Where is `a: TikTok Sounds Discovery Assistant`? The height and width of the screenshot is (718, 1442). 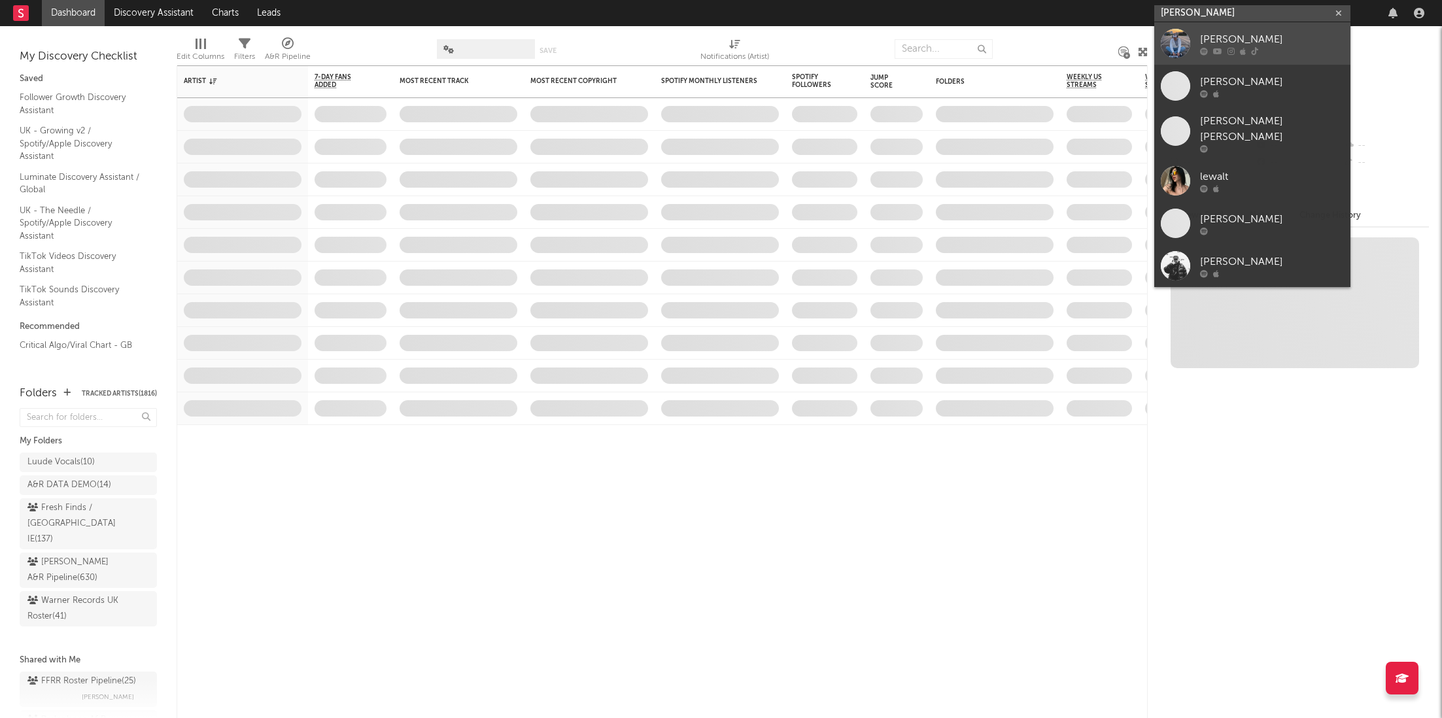 a: TikTok Sounds Discovery Assistant is located at coordinates (82, 296).